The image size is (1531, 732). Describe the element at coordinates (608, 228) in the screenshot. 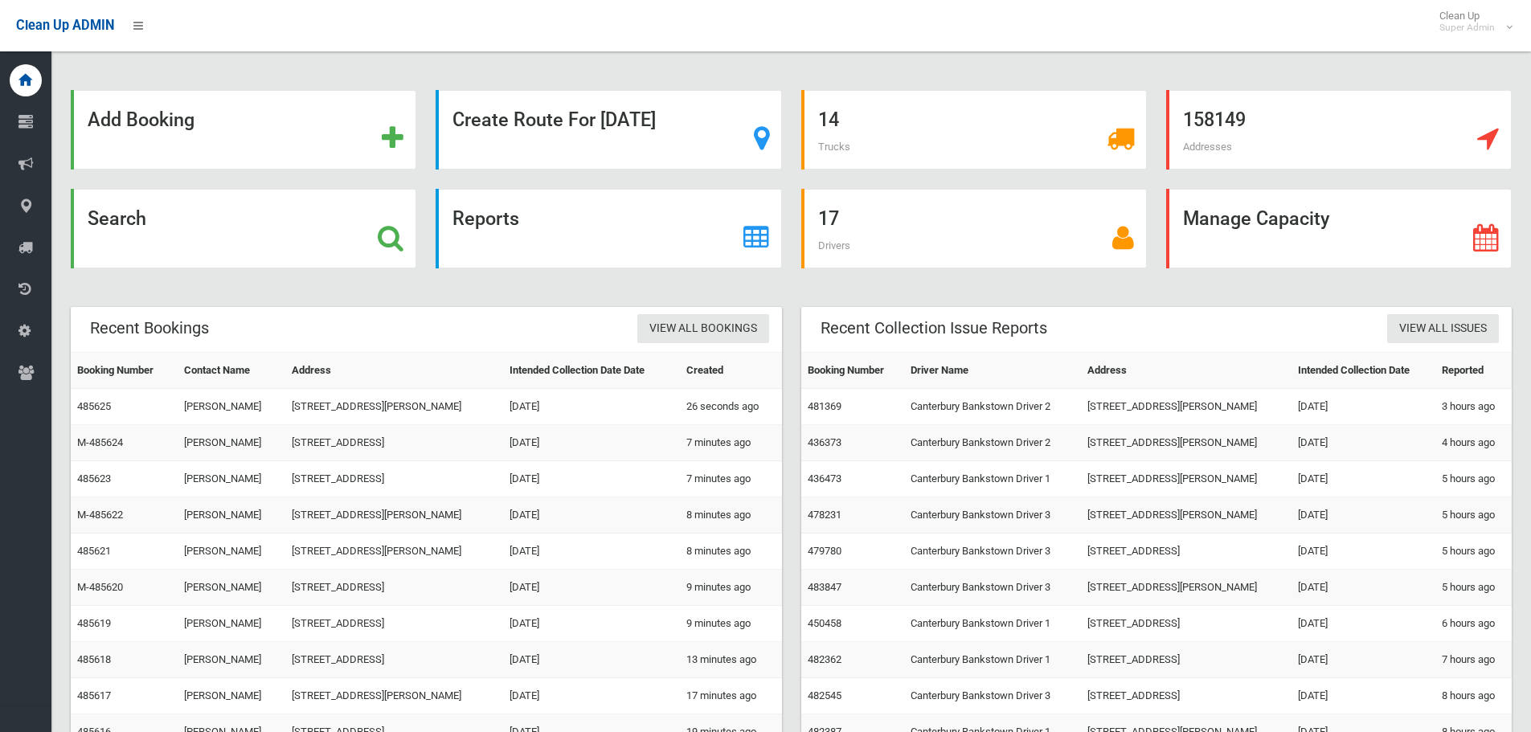

I see `a: Reports` at that location.